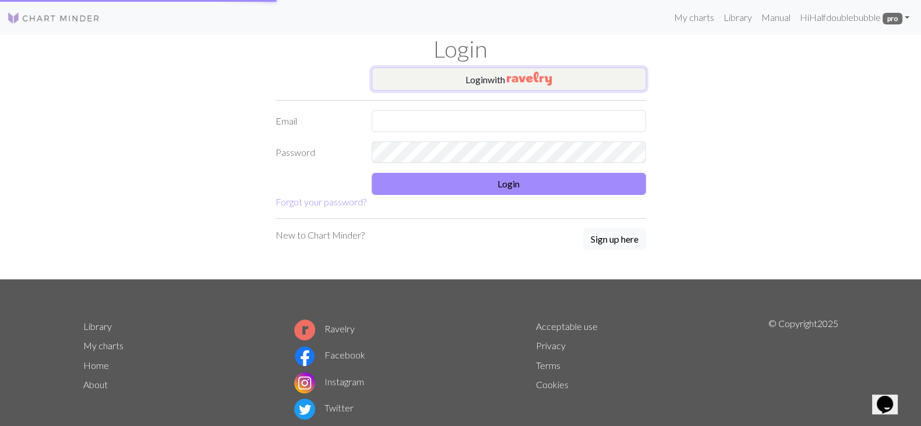 Image resolution: width=921 pixels, height=426 pixels. Describe the element at coordinates (614, 239) in the screenshot. I see `button: Sign up here` at that location.